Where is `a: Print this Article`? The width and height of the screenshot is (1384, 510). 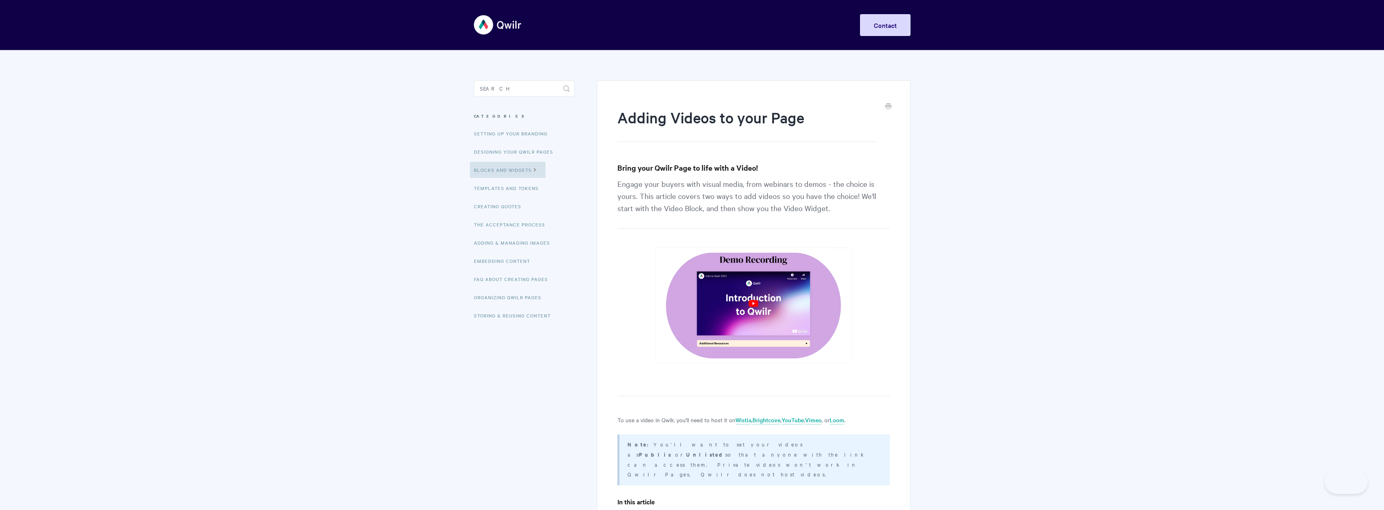 a: Print this Article is located at coordinates (888, 107).